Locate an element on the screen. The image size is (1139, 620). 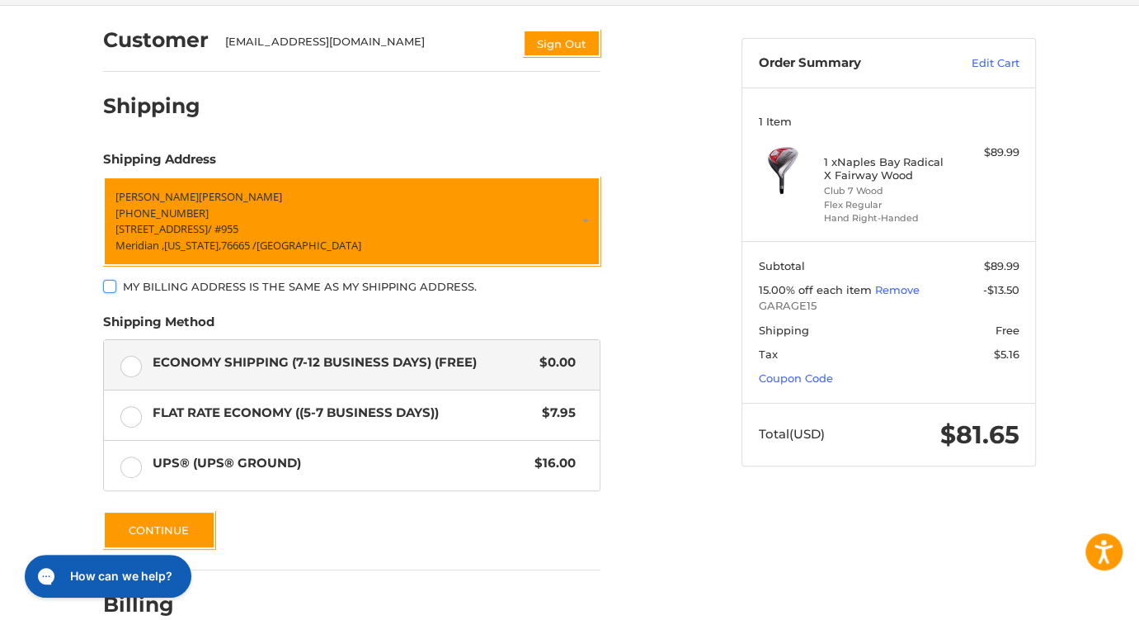
span: $5.16 is located at coordinates (1007, 354).